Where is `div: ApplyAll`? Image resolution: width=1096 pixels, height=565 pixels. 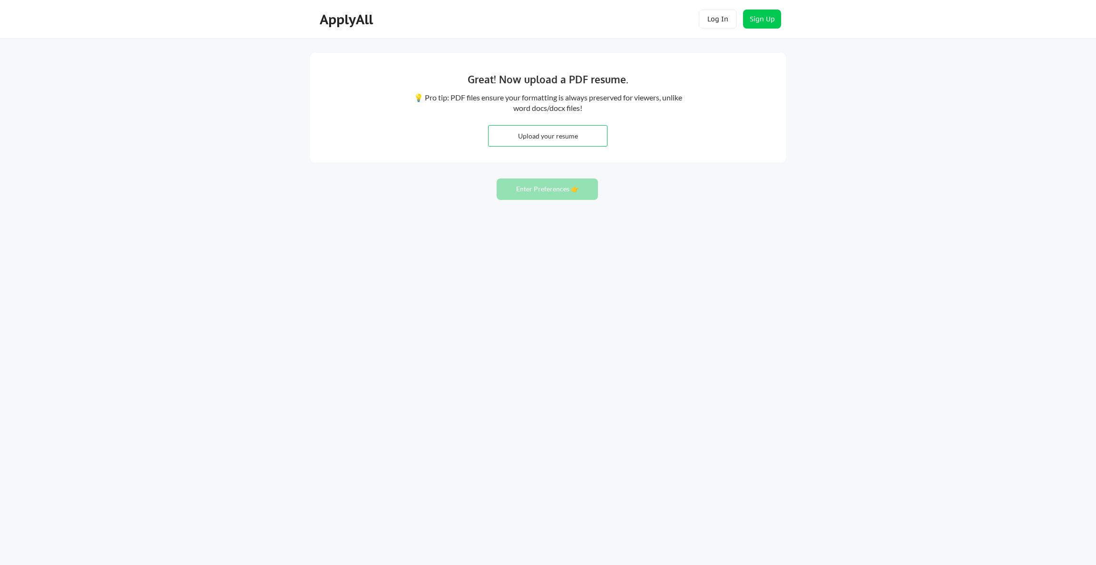
div: ApplyAll is located at coordinates (348, 20).